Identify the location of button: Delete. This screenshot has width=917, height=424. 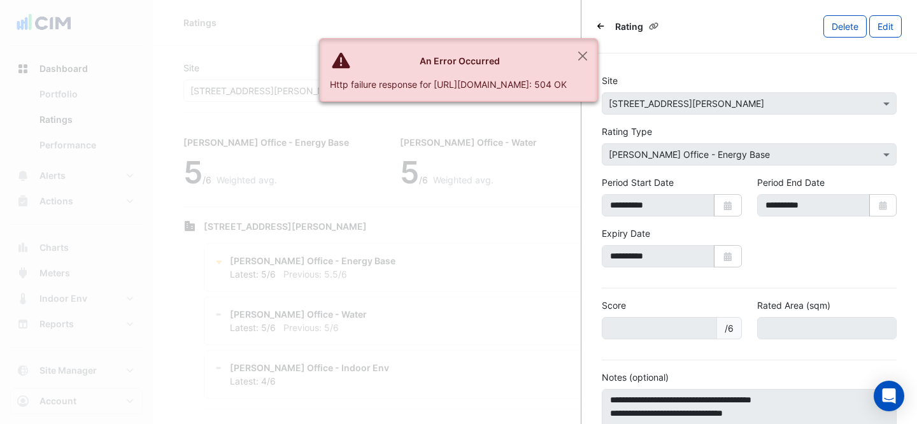
(845, 26).